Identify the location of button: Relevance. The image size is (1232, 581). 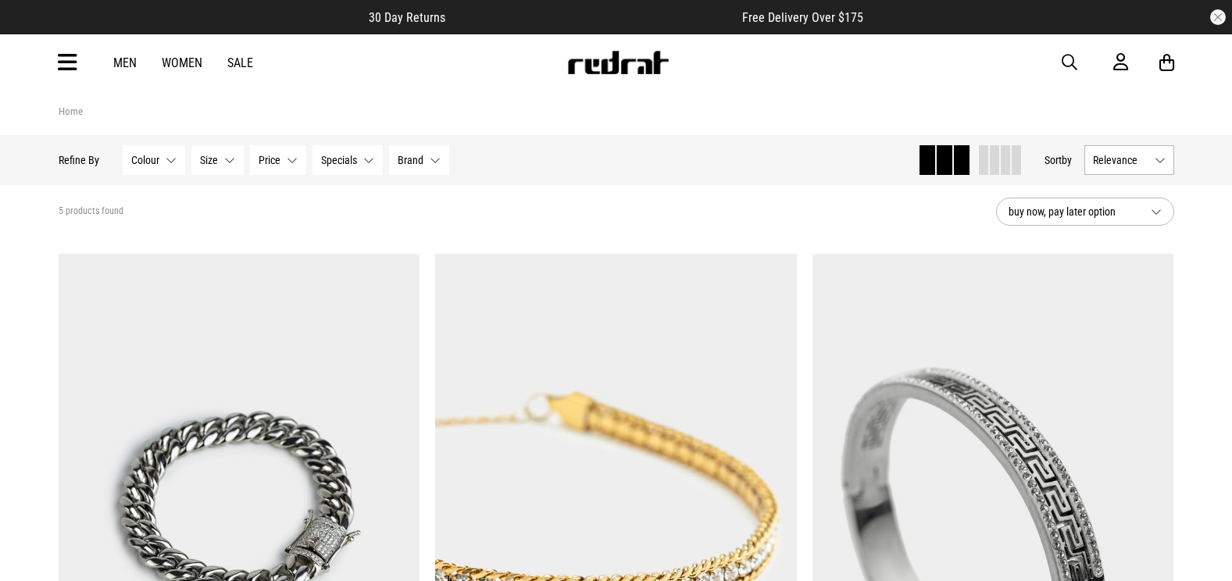
(1129, 160).